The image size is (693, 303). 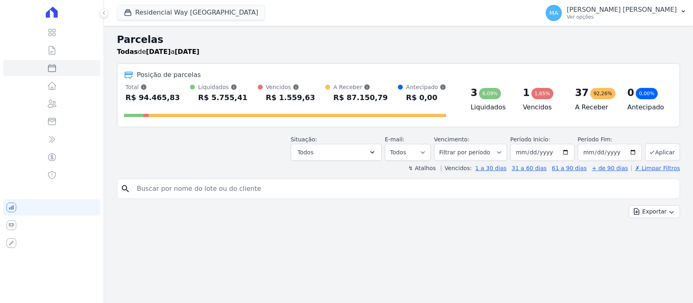 What do you see at coordinates (490, 94) in the screenshot?
I see `div: 6,09%` at bounding box center [490, 94].